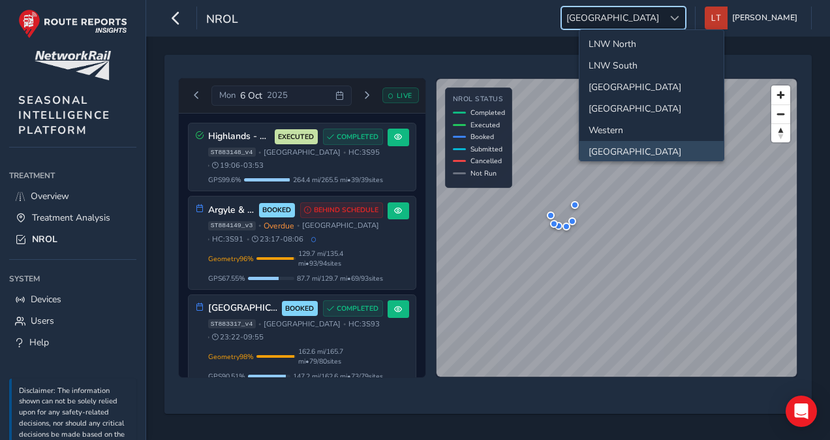 This screenshot has height=440, width=830. I want to click on span: Executed, so click(485, 125).